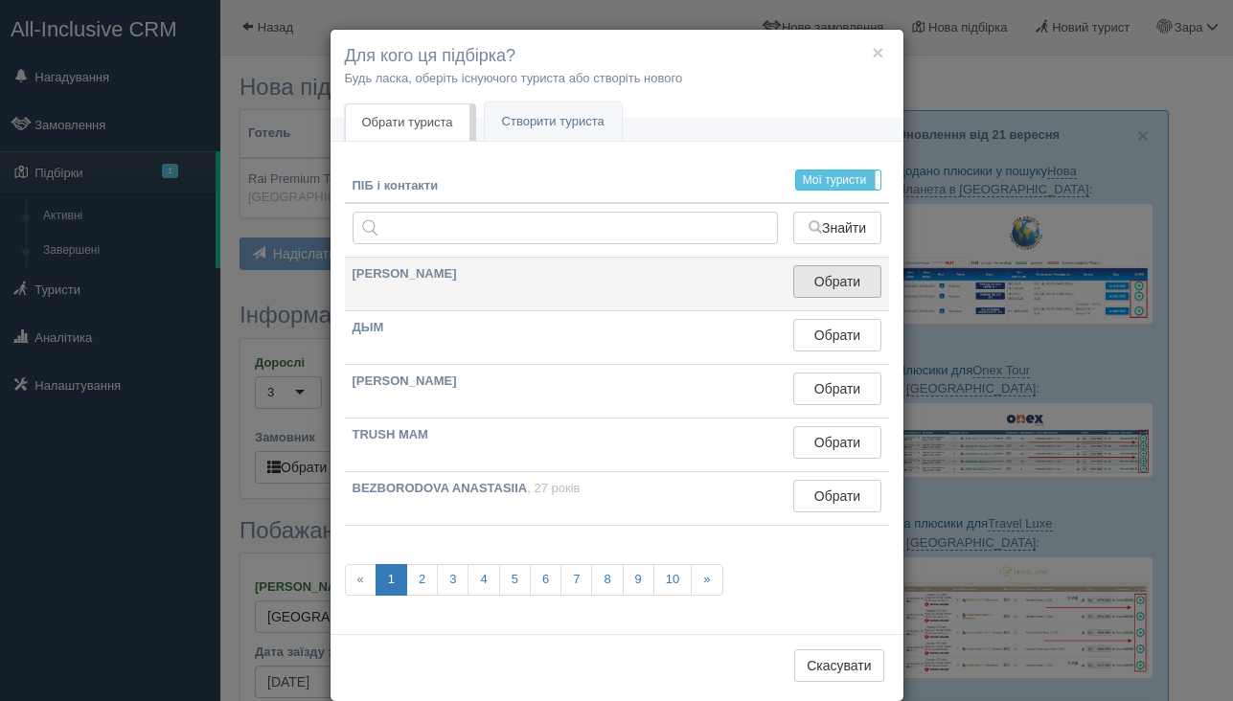 The height and width of the screenshot is (701, 1233). What do you see at coordinates (576, 580) in the screenshot?
I see `a: 7` at bounding box center [576, 580].